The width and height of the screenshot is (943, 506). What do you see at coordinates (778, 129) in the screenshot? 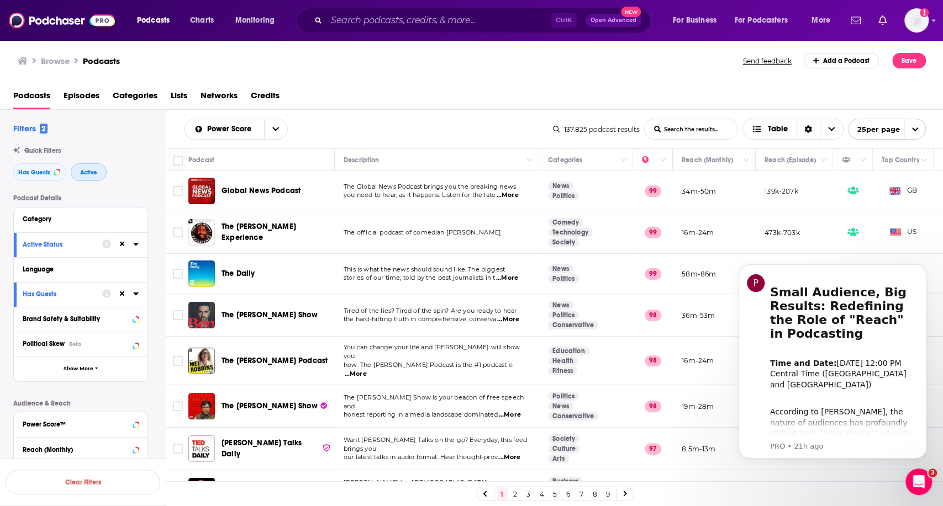
I see `span: Table` at bounding box center [778, 129].